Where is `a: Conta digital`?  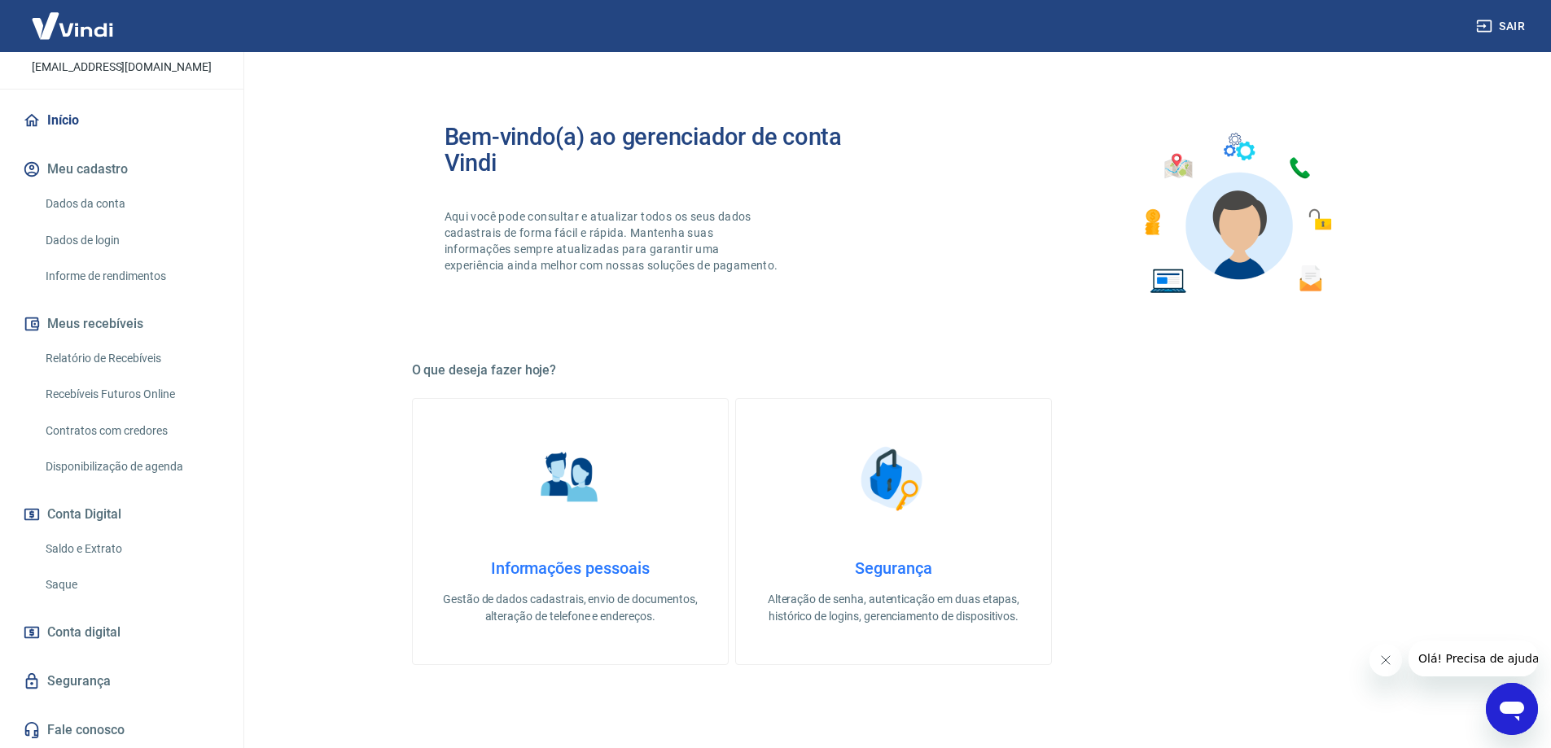 a: Conta digital is located at coordinates (121, 632).